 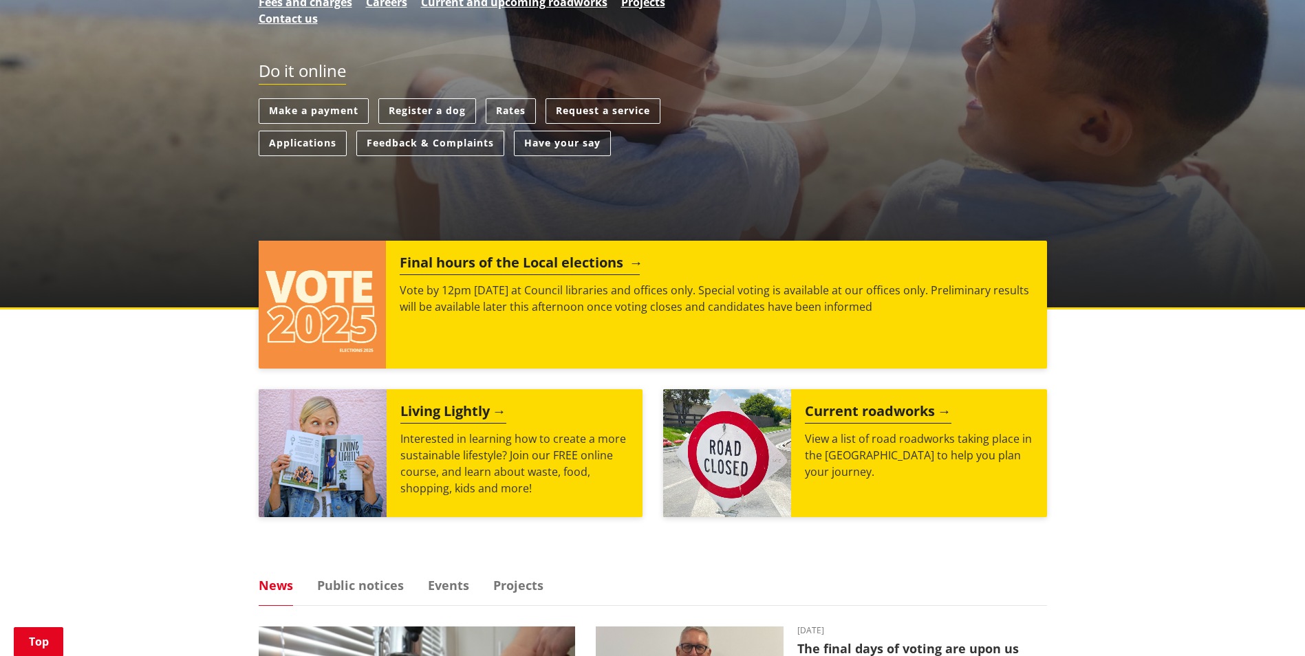 What do you see at coordinates (562, 143) in the screenshot?
I see `a: Have your say` at bounding box center [562, 143].